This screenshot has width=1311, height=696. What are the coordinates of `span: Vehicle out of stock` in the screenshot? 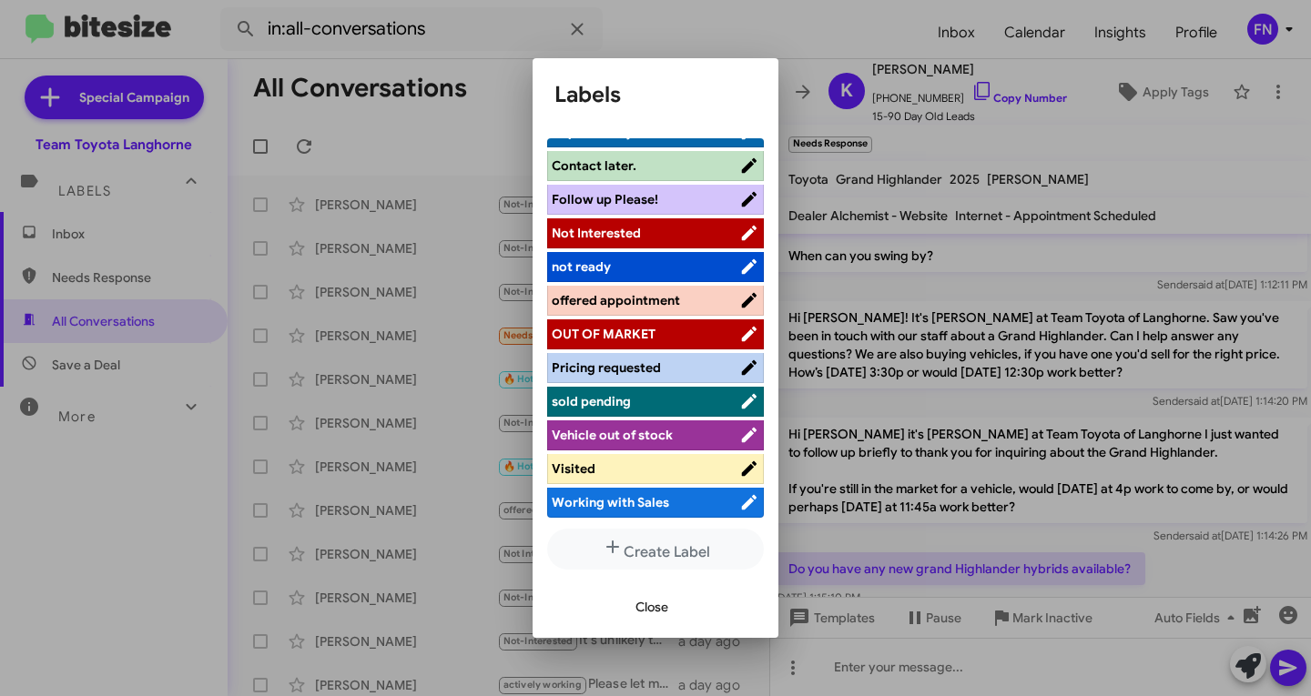 It's located at (612, 435).